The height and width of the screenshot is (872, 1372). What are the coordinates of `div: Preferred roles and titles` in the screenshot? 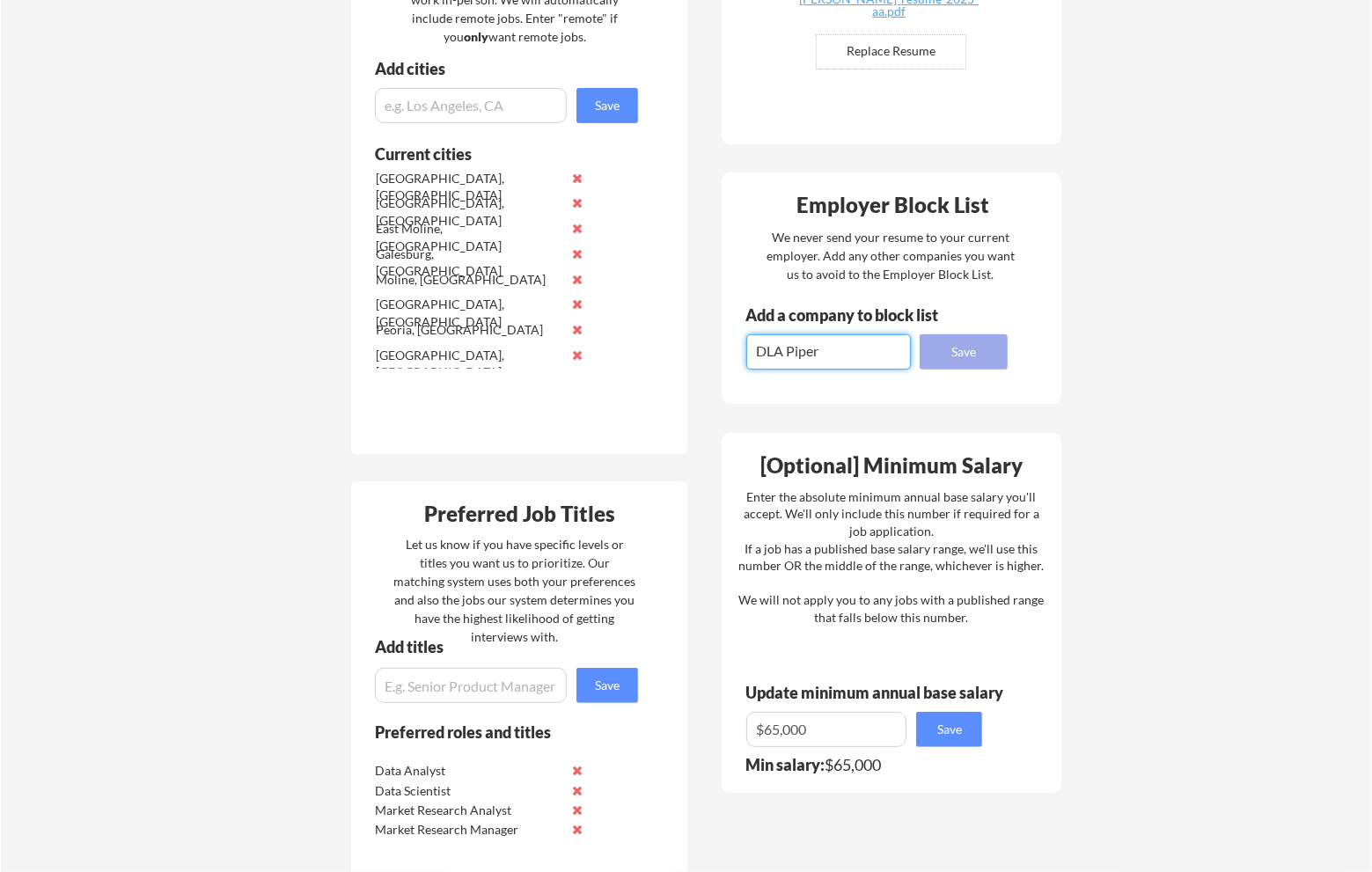 It's located at (495, 733).